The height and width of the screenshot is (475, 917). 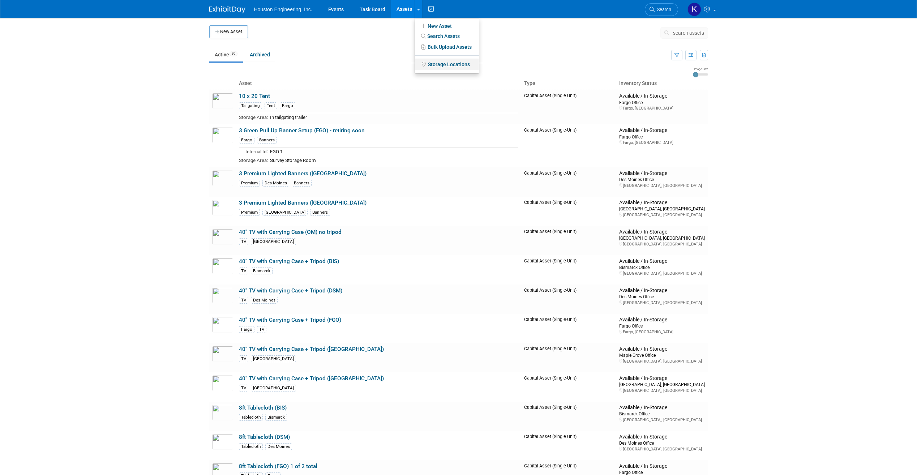 What do you see at coordinates (663, 9) in the screenshot?
I see `span: Search` at bounding box center [663, 9].